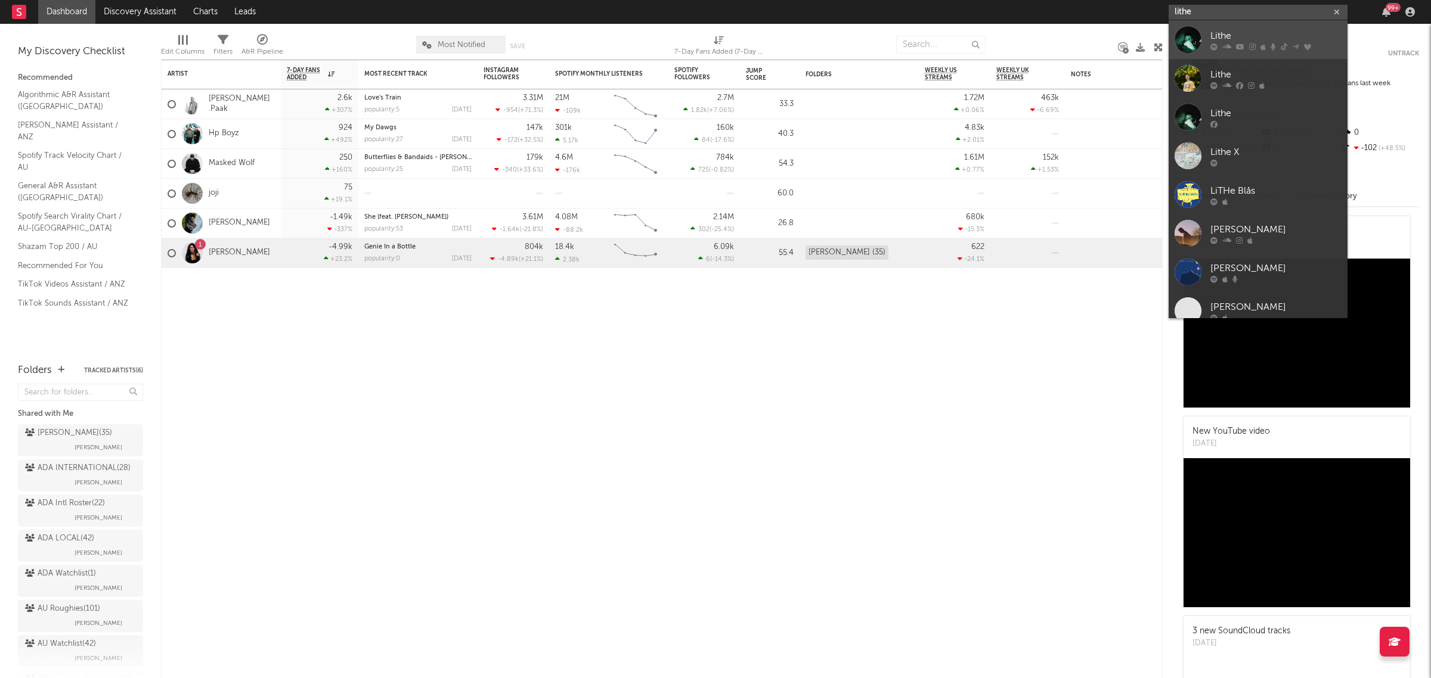 The image size is (1431, 678). What do you see at coordinates (703, 230) in the screenshot?
I see `span: 302` at bounding box center [703, 230].